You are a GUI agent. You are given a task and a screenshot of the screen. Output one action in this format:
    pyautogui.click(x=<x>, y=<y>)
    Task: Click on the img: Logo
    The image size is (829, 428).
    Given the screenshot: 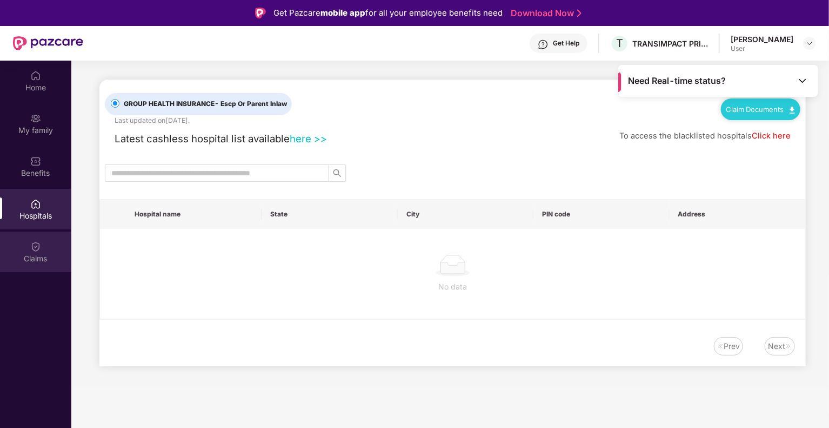 What is the action you would take?
    pyautogui.click(x=261, y=13)
    